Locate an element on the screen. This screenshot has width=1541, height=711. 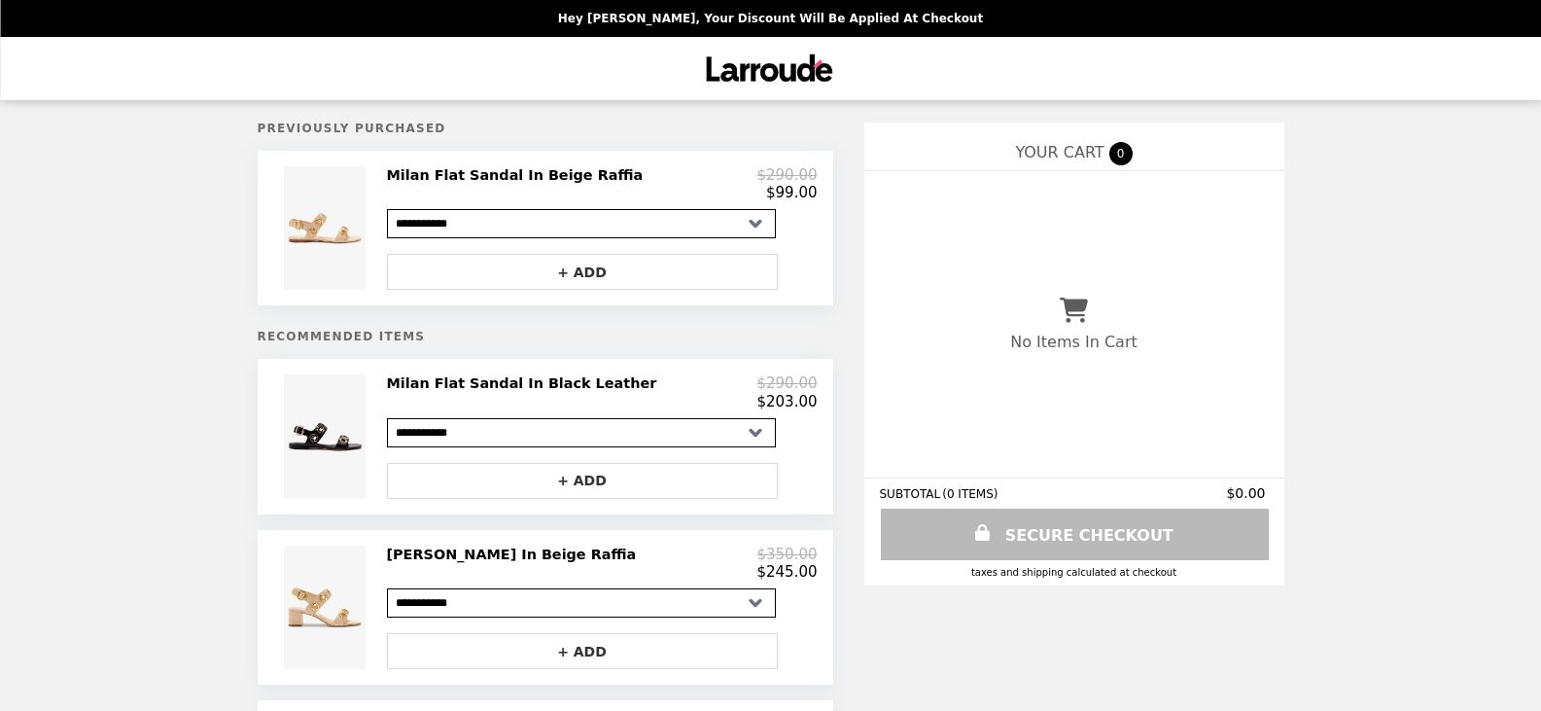
p: $350.00 is located at coordinates (786, 554).